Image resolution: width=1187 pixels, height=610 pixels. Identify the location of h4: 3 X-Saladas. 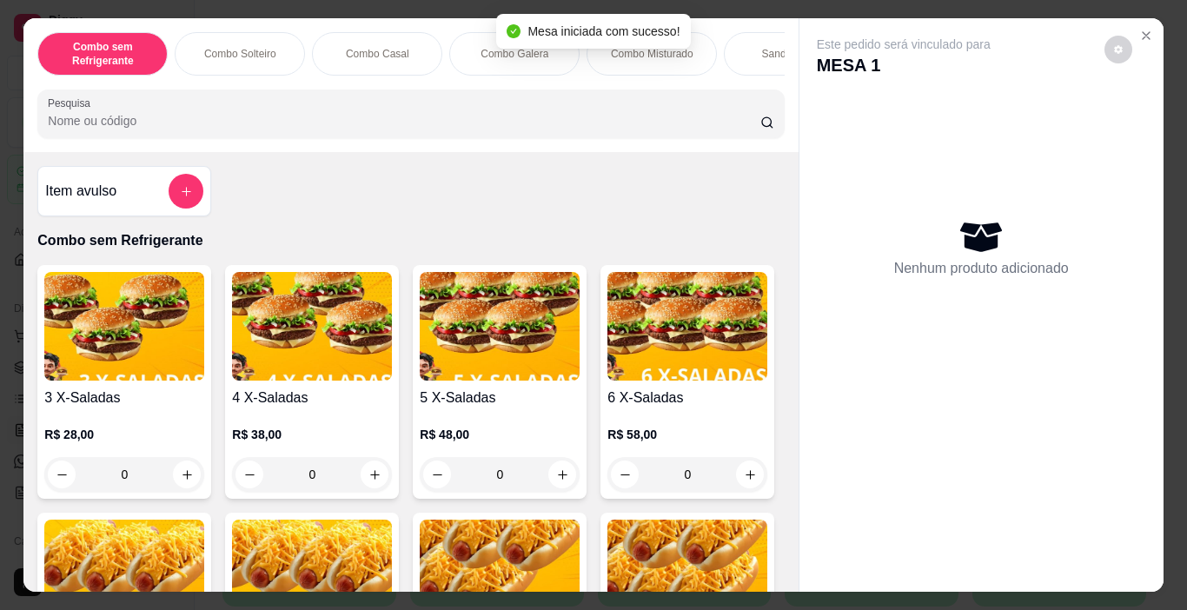
(124, 398).